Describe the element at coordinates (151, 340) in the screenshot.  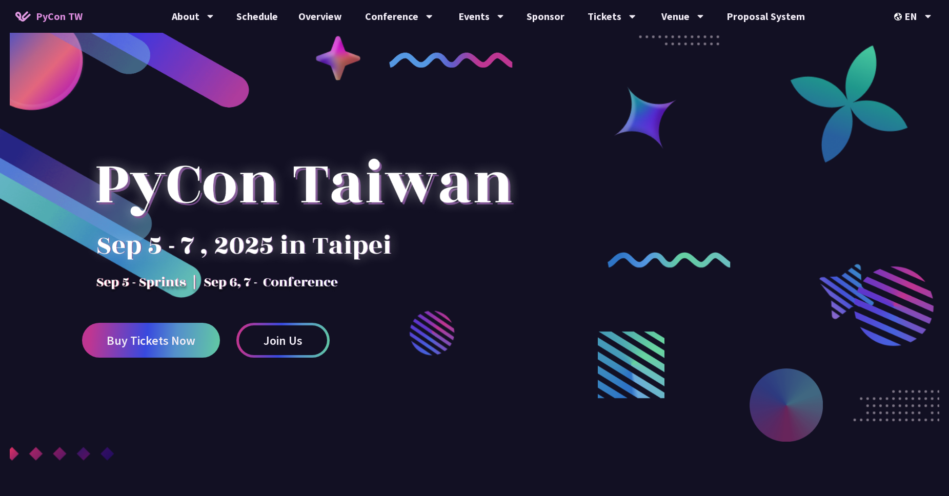
I see `a: Buy Tickets Now` at that location.